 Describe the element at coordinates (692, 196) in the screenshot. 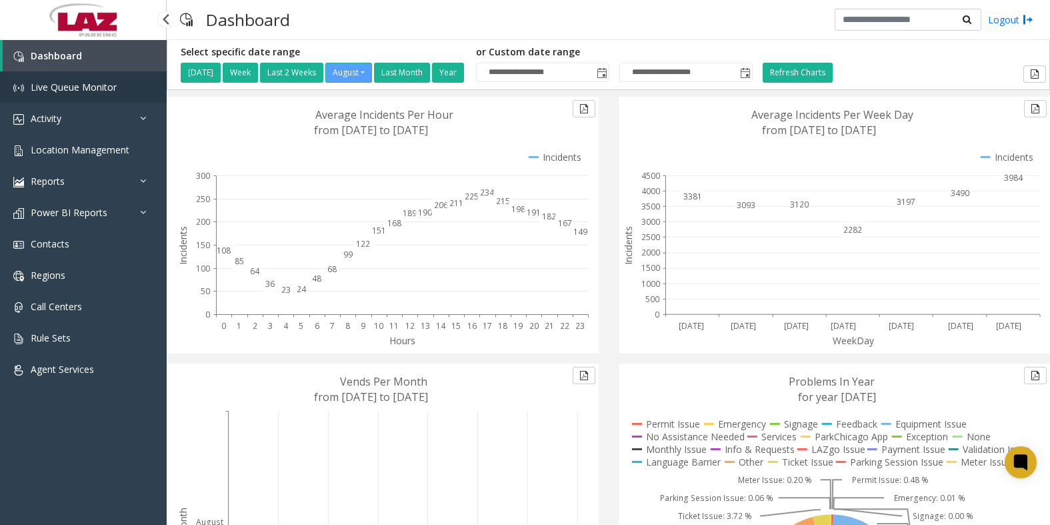

I see `text: 3381` at that location.